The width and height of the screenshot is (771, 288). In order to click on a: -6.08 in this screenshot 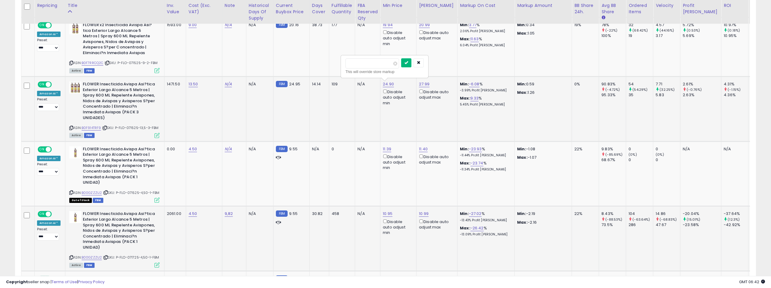, I will do `click(474, 84)`.